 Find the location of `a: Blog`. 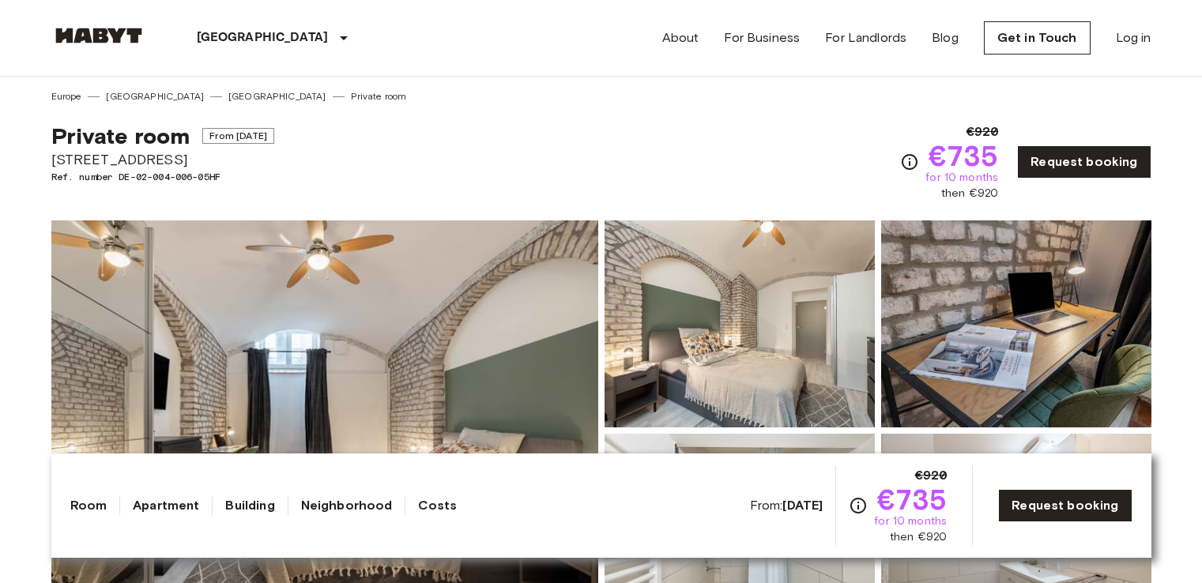

a: Blog is located at coordinates (945, 38).